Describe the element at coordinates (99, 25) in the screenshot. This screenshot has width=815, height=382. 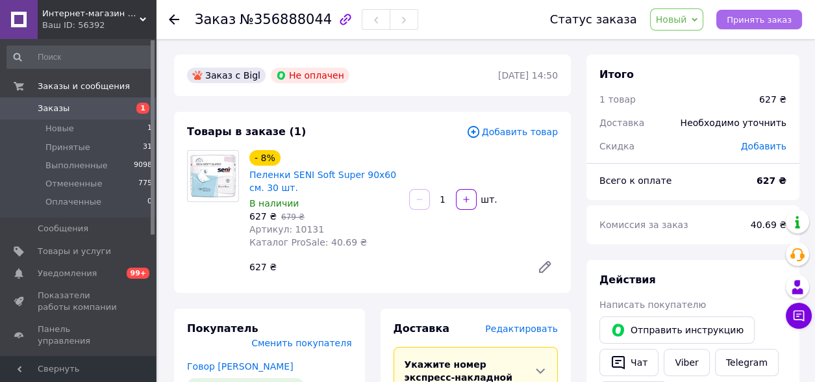
I see `div: Ваш ID: 56392` at that location.